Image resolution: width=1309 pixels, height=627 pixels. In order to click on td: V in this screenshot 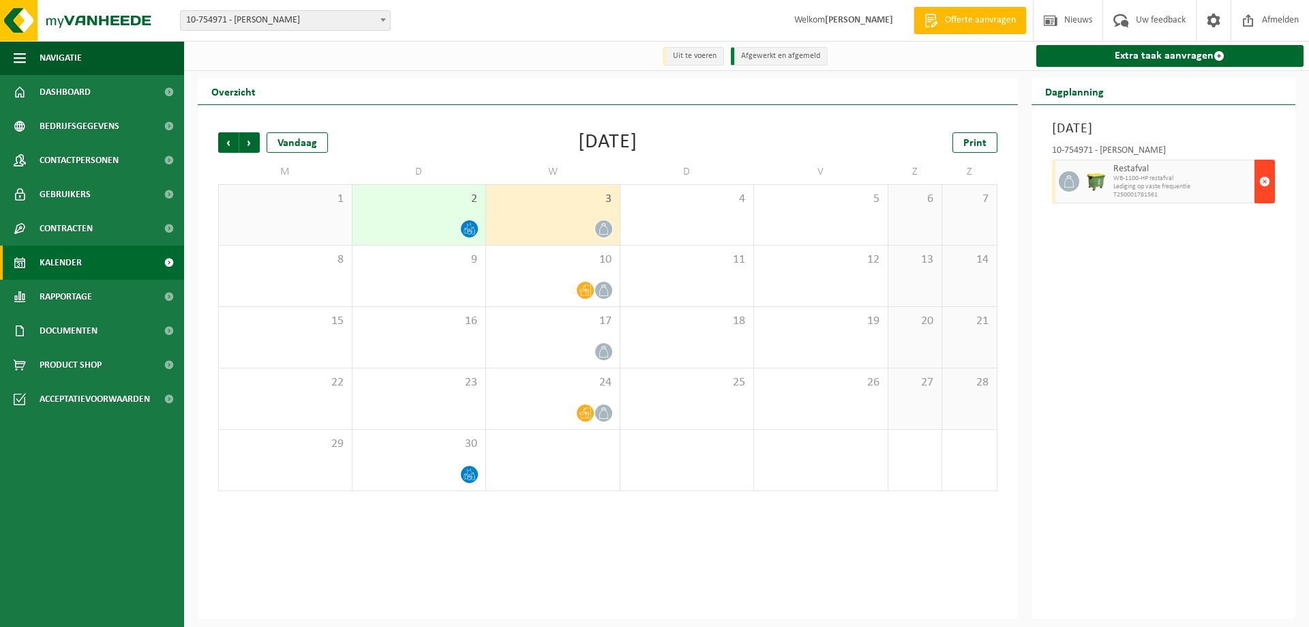, I will do `click(821, 172)`.